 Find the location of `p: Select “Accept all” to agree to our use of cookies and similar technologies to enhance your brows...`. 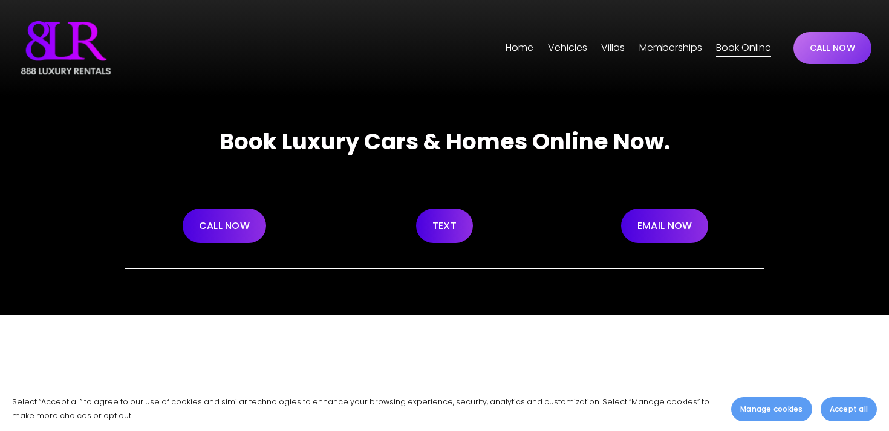

p: Select “Accept all” to agree to our use of cookies and similar technologies to enhance your brows... is located at coordinates (365, 409).